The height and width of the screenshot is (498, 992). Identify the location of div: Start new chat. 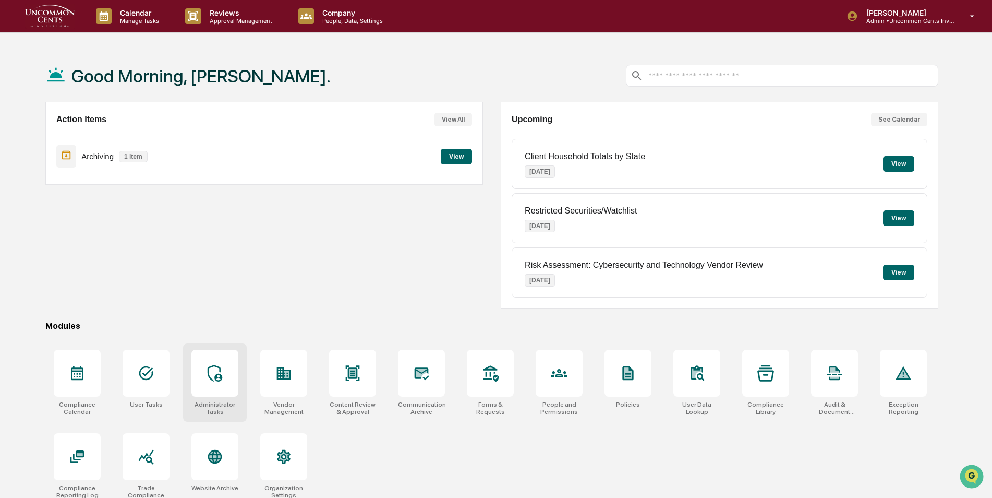
(103, 85).